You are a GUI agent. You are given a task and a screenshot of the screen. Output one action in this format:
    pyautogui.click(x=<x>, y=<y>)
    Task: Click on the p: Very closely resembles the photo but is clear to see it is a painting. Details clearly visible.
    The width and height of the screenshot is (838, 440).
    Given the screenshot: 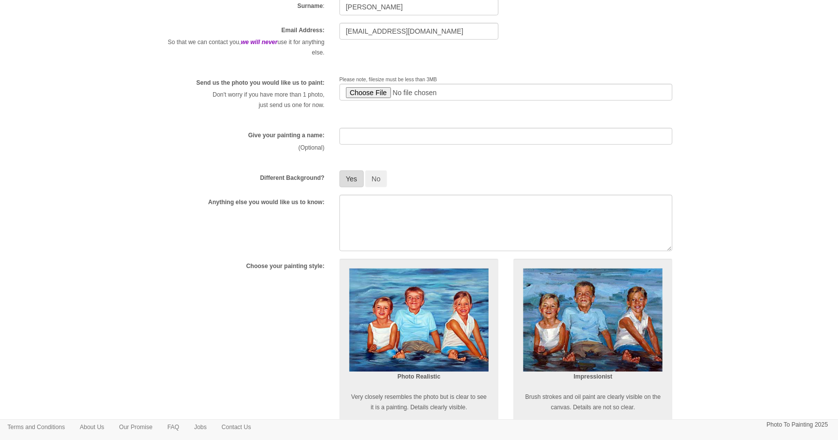 What is the action you would take?
    pyautogui.click(x=419, y=403)
    